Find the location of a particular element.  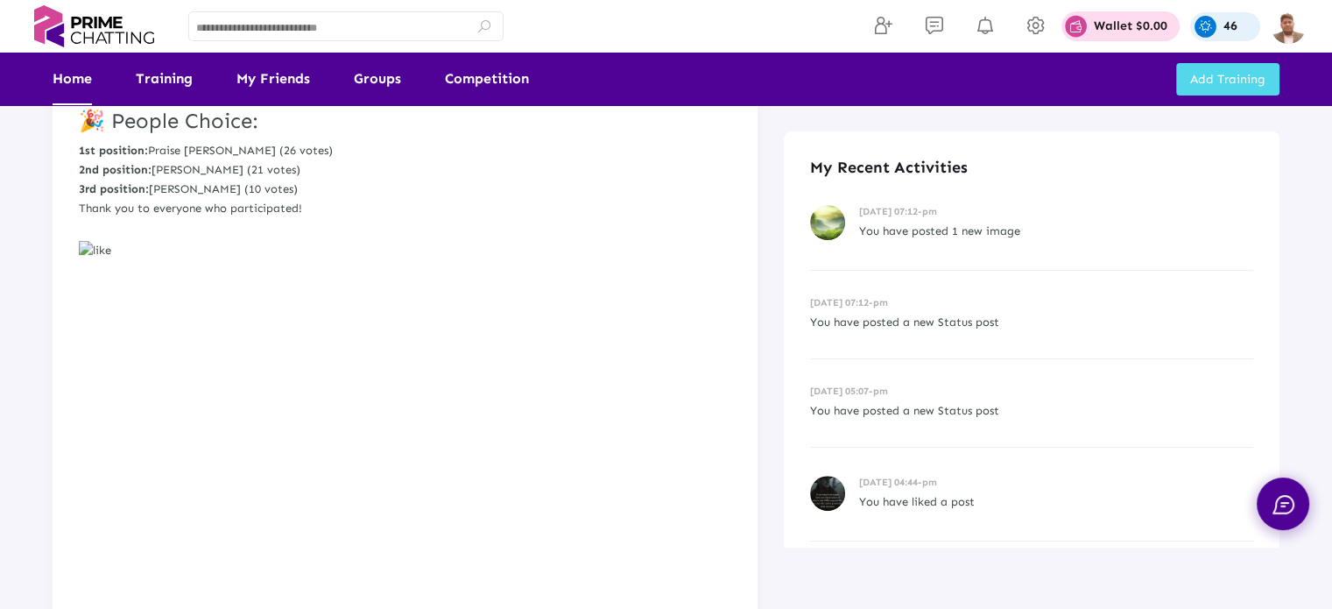

p: Wallet $0.00 is located at coordinates (1131, 26).